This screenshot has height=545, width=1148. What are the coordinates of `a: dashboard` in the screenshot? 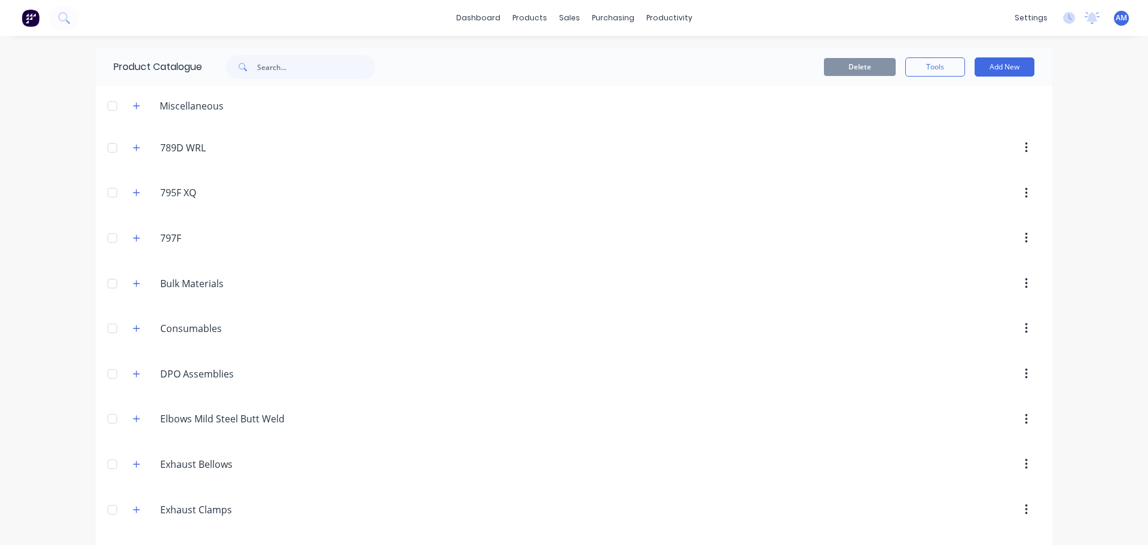 It's located at (478, 18).